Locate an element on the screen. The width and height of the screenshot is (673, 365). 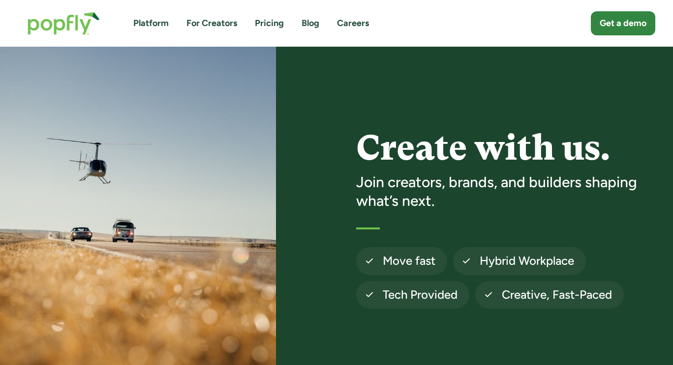
div: Get a demo is located at coordinates (623, 23).